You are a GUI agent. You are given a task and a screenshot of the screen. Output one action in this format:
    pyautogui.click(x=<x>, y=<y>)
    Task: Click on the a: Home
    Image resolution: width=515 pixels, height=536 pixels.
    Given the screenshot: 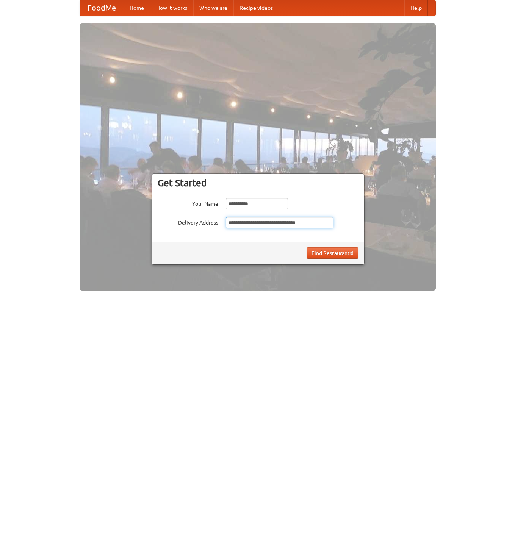 What is the action you would take?
    pyautogui.click(x=137, y=8)
    